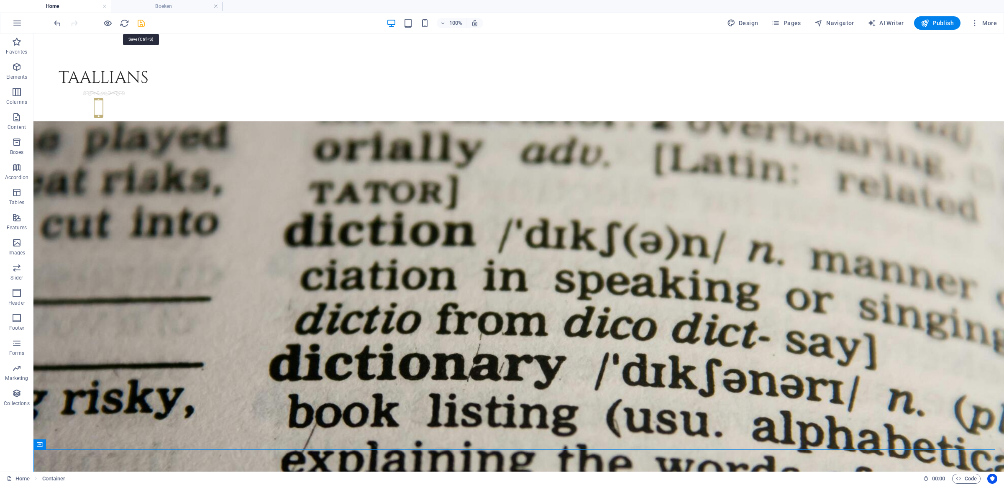 The width and height of the screenshot is (1004, 485). I want to click on button: save, so click(141, 23).